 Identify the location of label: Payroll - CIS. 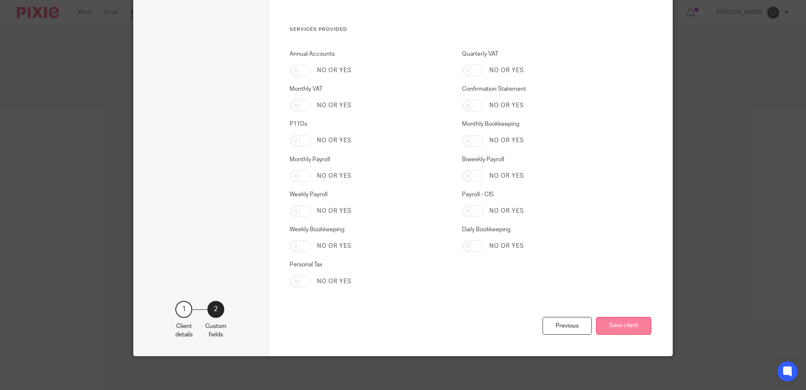
(542, 194).